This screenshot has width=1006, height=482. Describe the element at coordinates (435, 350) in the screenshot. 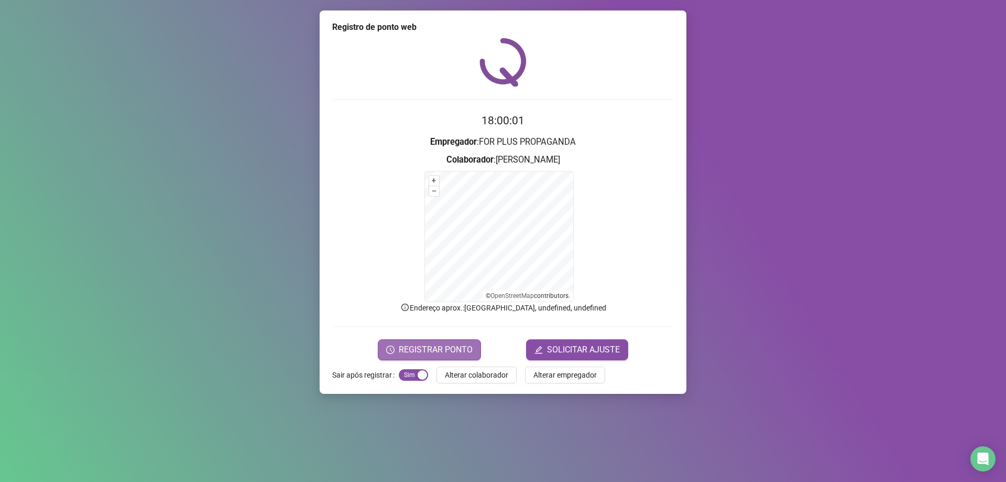

I see `span: REGISTRAR PONTO` at that location.